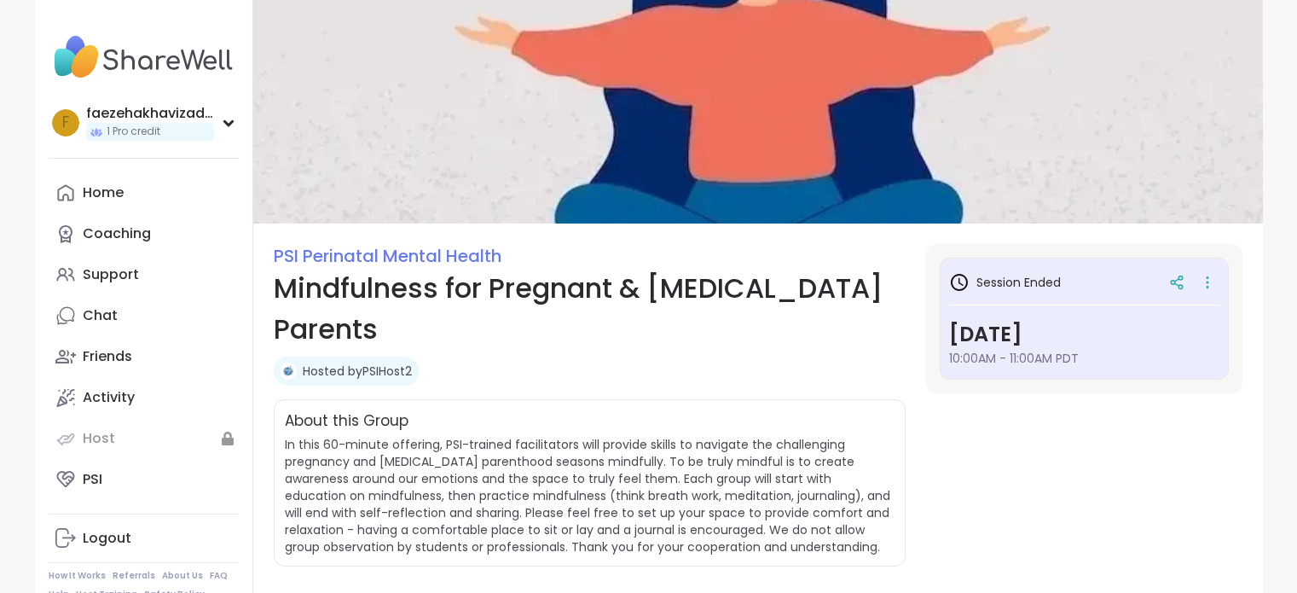  I want to click on div: Support, so click(111, 275).